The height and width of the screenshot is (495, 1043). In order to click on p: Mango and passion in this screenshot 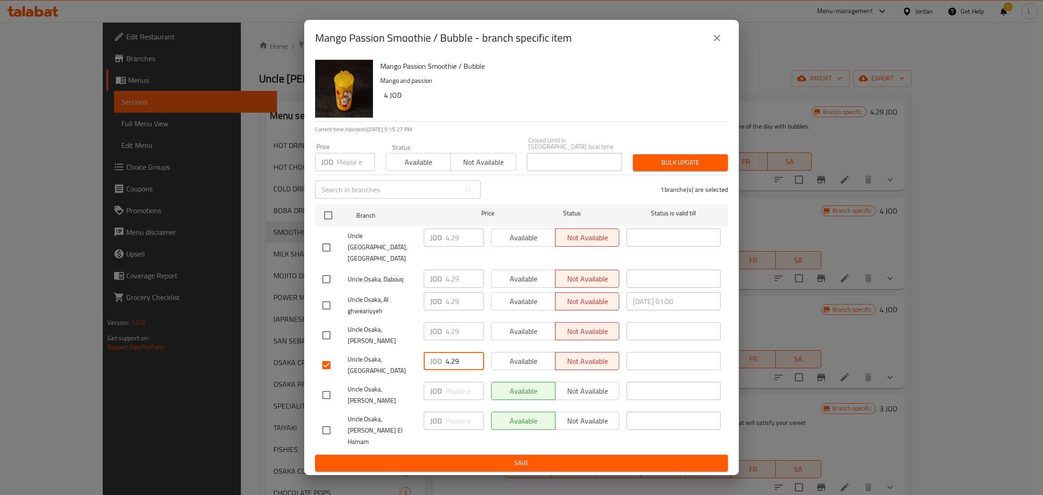, I will do `click(551, 81)`.